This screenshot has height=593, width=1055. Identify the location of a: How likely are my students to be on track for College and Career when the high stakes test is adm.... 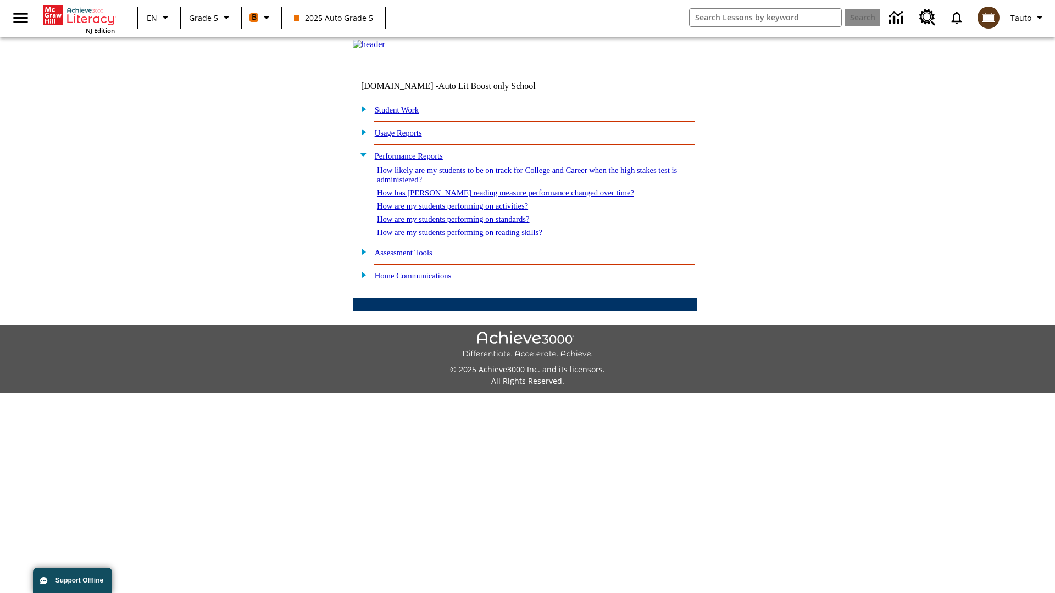
(527, 175).